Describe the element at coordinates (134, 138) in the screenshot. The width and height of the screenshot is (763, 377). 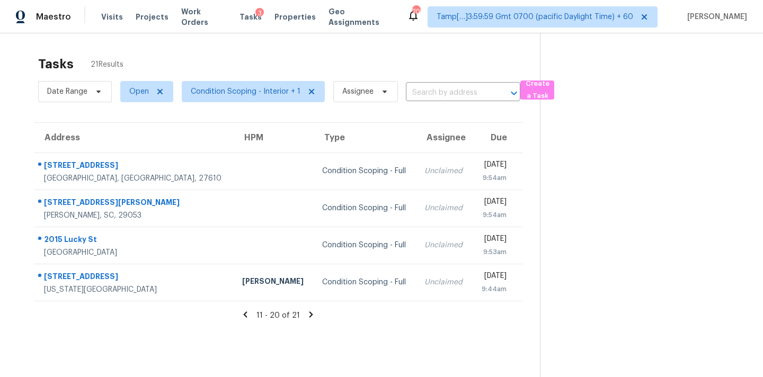
I see `th: Address` at that location.